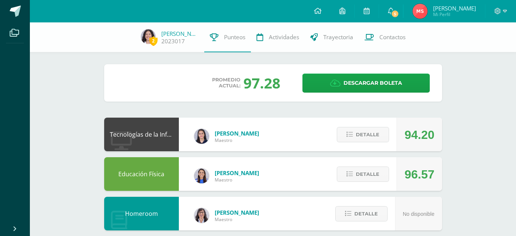 The width and height of the screenshot is (516, 236). I want to click on div: Homeroom, so click(142, 214).